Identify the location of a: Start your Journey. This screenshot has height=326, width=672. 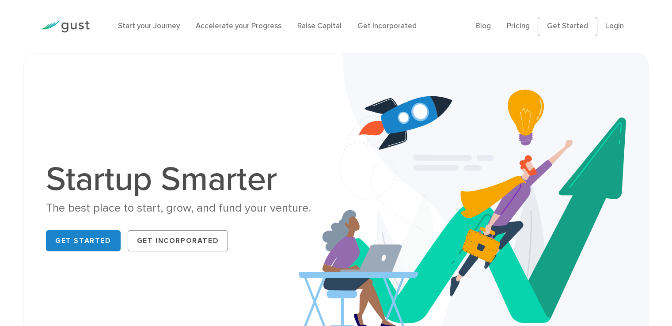
(149, 26).